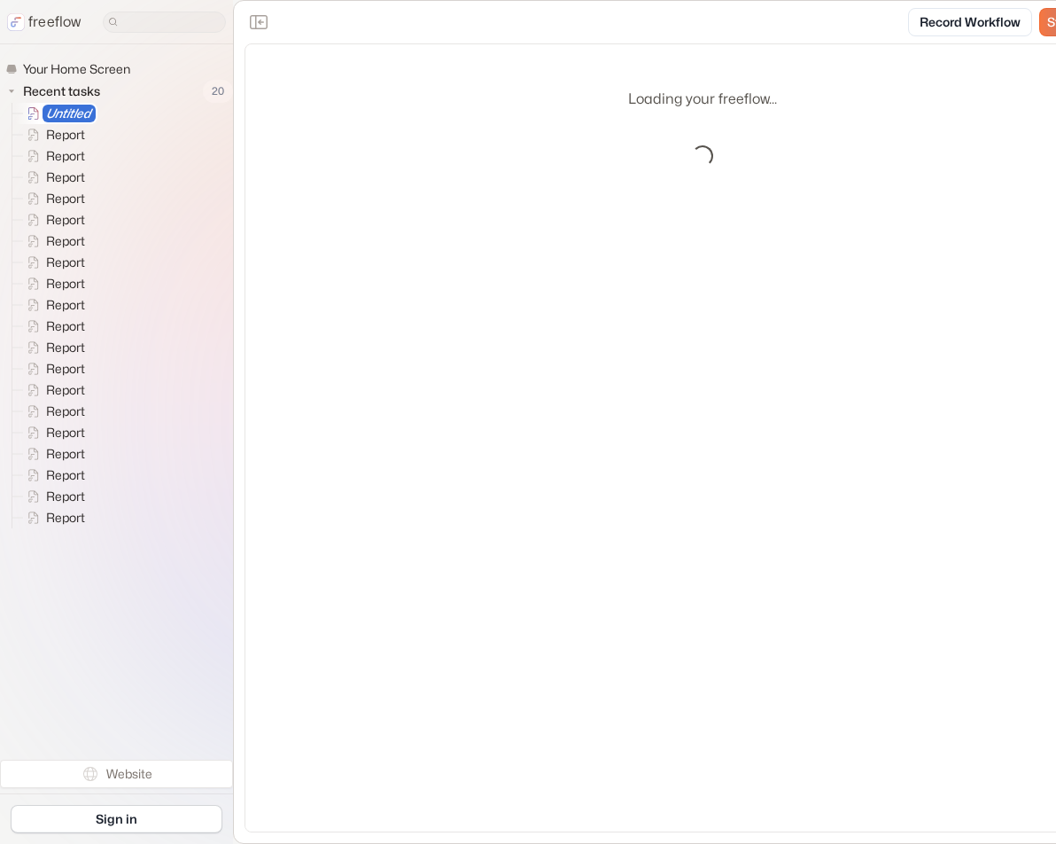 This screenshot has width=1056, height=844. What do you see at coordinates (116, 819) in the screenshot?
I see `a: Sign in` at bounding box center [116, 819].